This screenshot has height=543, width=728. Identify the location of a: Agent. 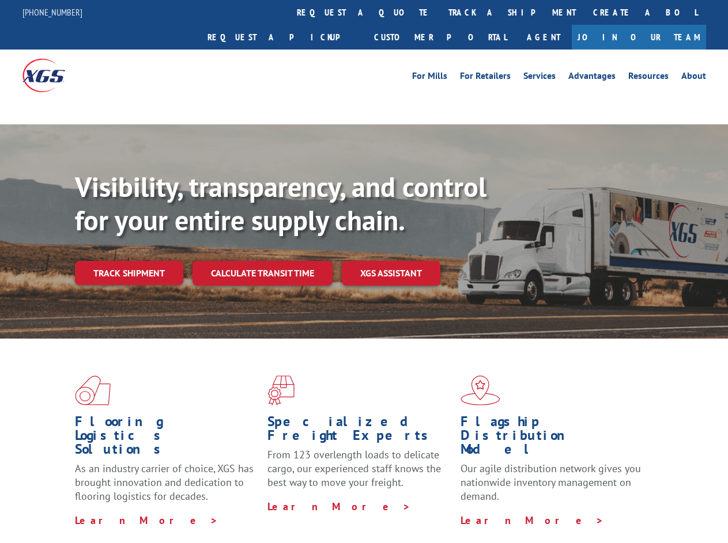
(543, 37).